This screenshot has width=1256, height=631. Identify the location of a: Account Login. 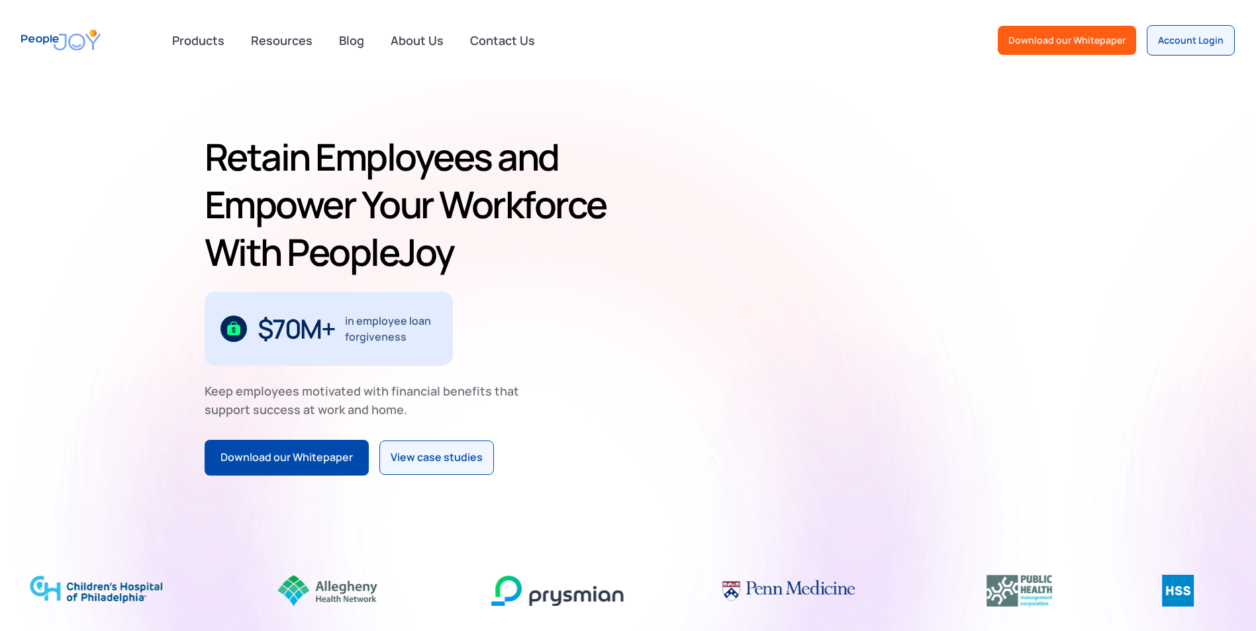
(1190, 40).